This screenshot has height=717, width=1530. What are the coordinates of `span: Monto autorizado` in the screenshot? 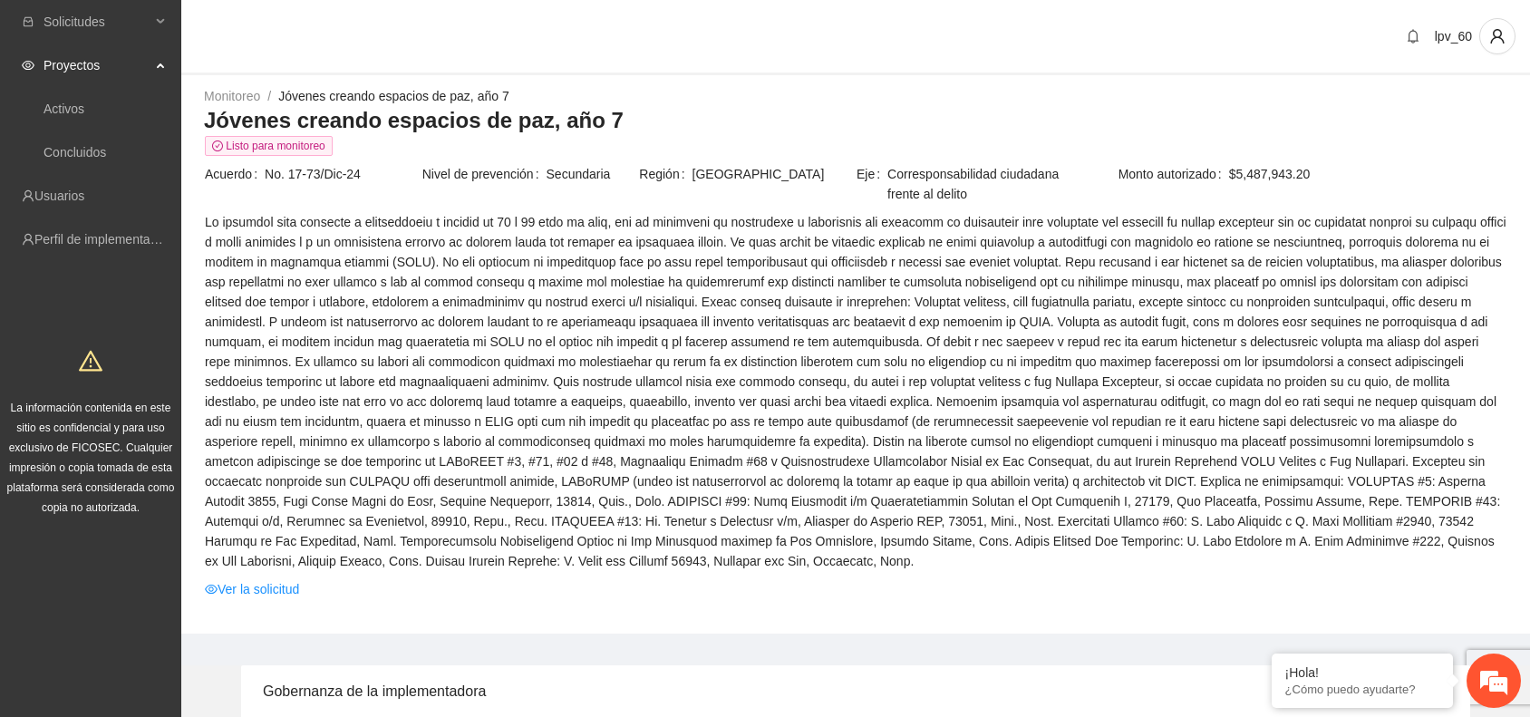 It's located at (1174, 174).